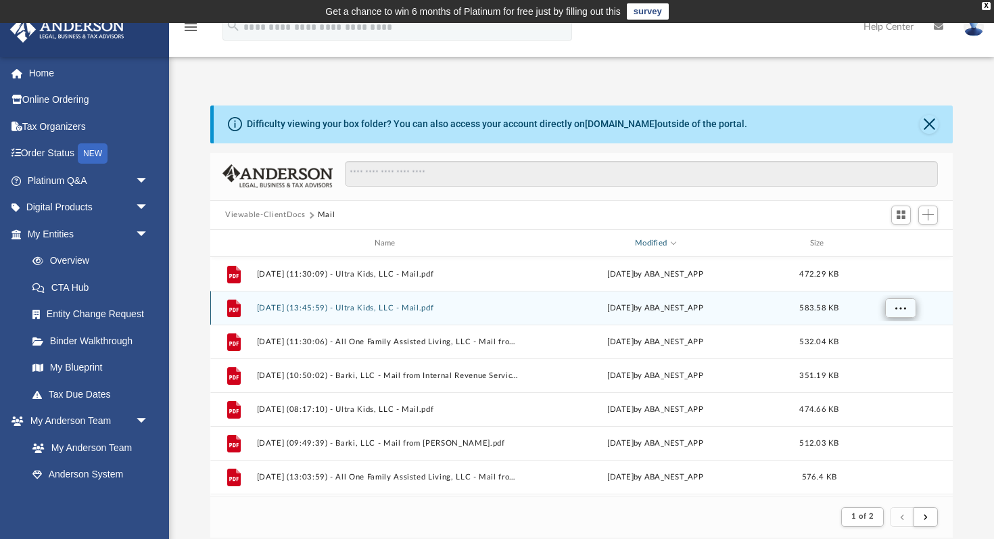 This screenshot has height=539, width=994. What do you see at coordinates (473, 11) in the screenshot?
I see `div: Get a chance to win 6 months of Platinum for free just by filling out this` at bounding box center [473, 11].